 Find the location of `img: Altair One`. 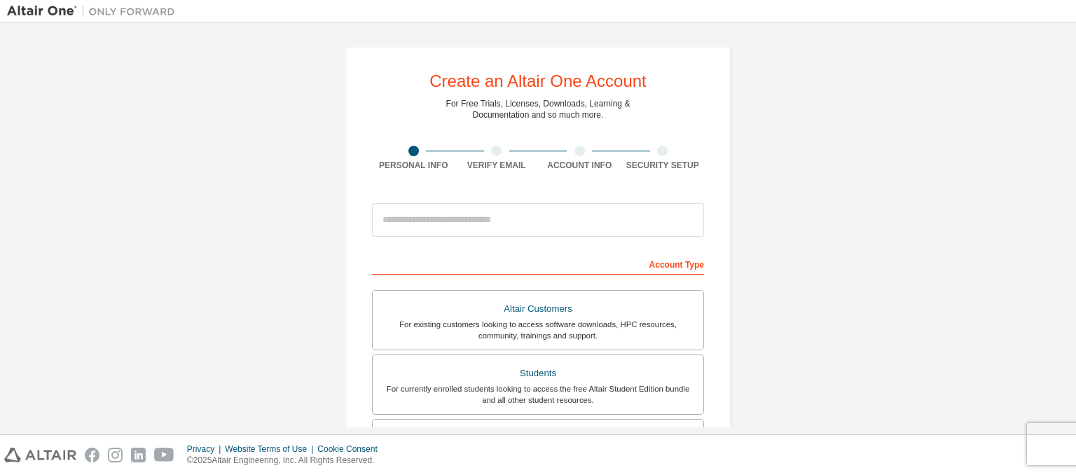

img: Altair One is located at coordinates (95, 11).